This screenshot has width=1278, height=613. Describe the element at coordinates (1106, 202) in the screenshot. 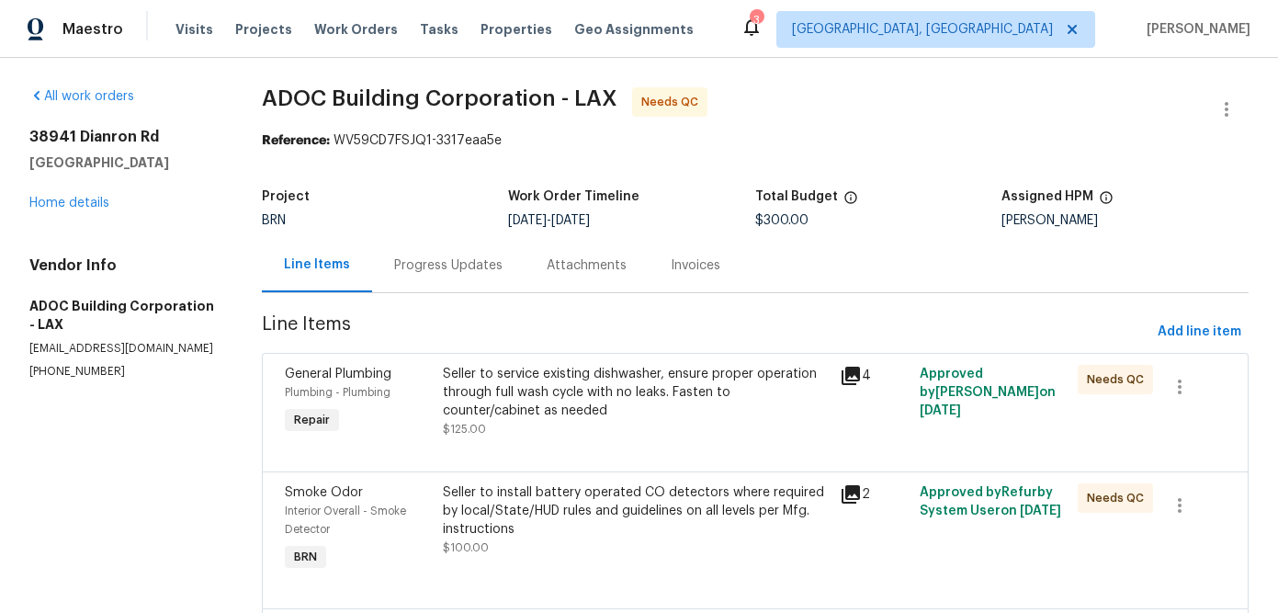

I see `span: The hpm assigned to this work order.` at that location.